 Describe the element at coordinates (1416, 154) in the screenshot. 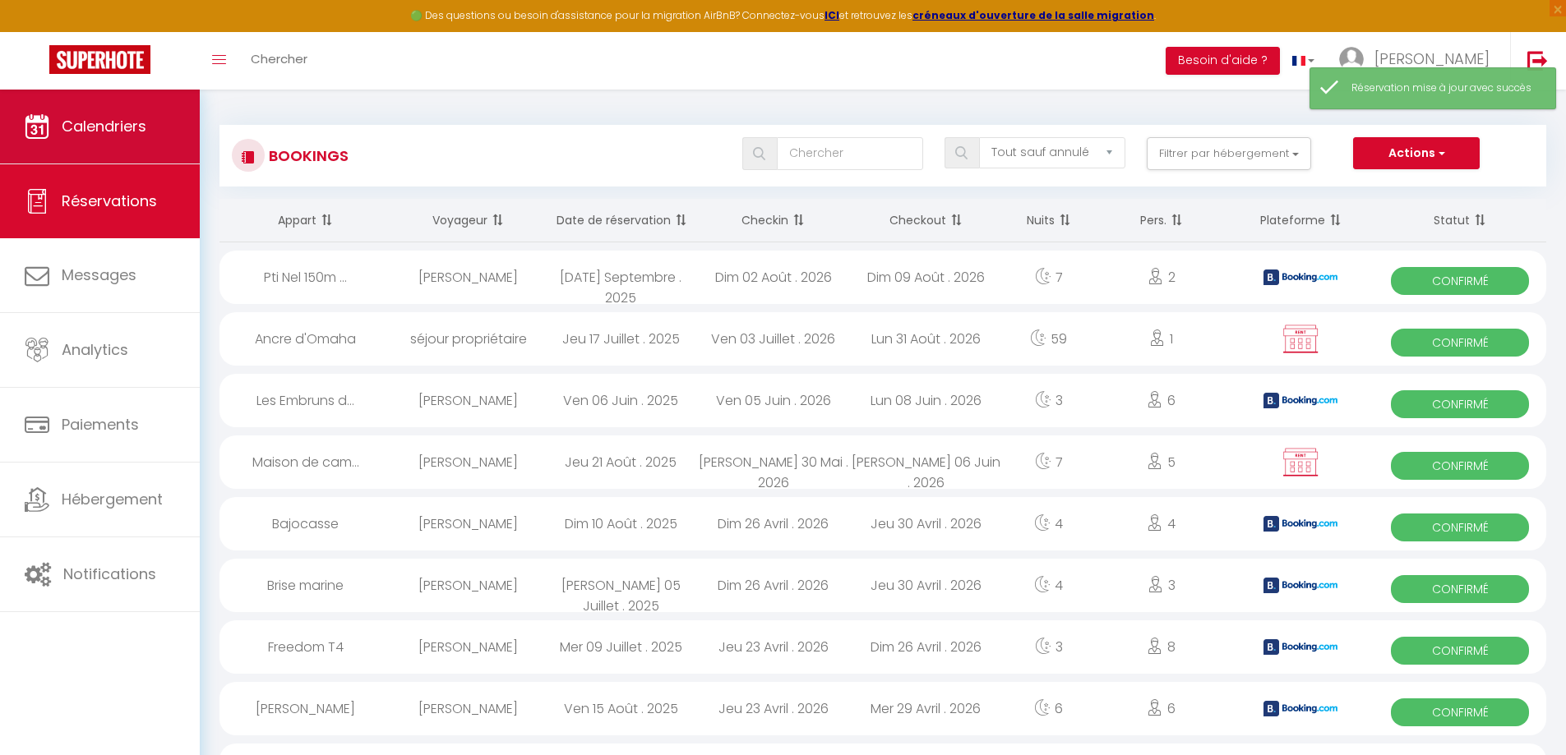

I see `button: Actions` at that location.